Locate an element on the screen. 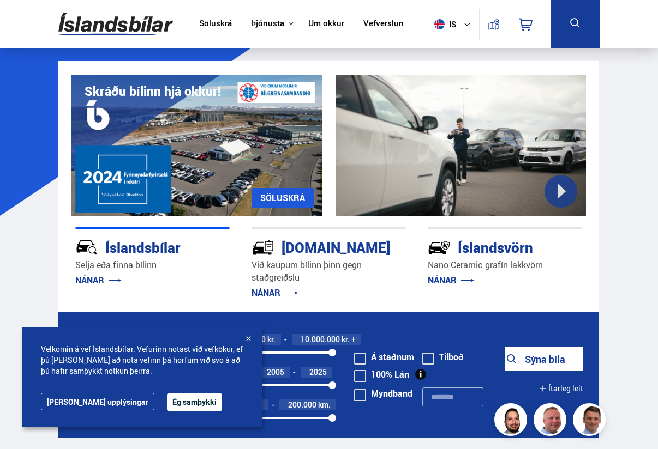 The height and width of the screenshot is (449, 658). img: -Svtn6bYgwAsiwNX.svg is located at coordinates (439, 248).